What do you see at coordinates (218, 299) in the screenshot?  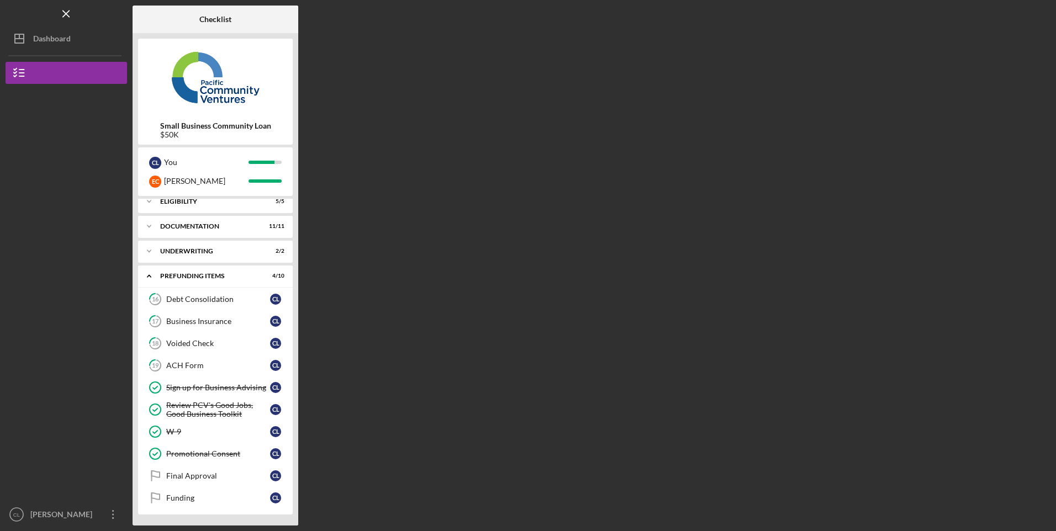 I see `div: Debt Consolidation` at bounding box center [218, 299].